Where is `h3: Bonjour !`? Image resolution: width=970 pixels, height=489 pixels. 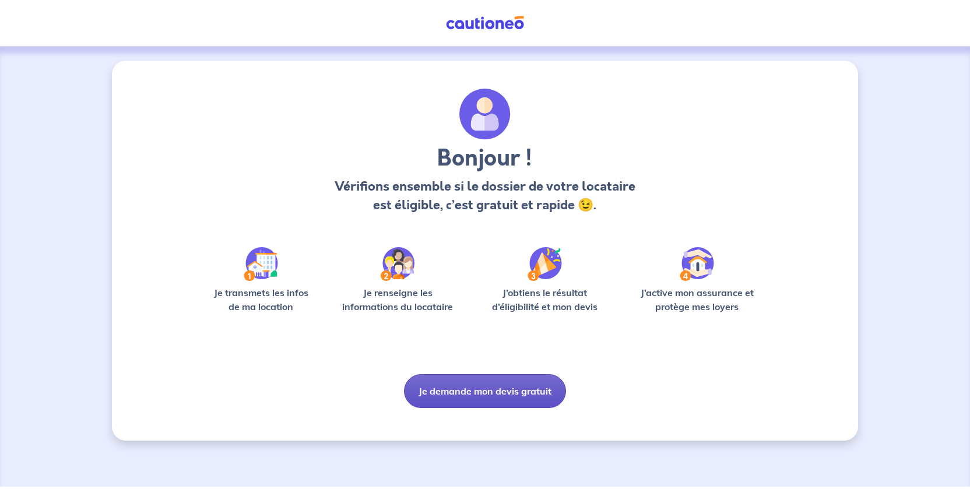
h3: Bonjour ! is located at coordinates (484, 159).